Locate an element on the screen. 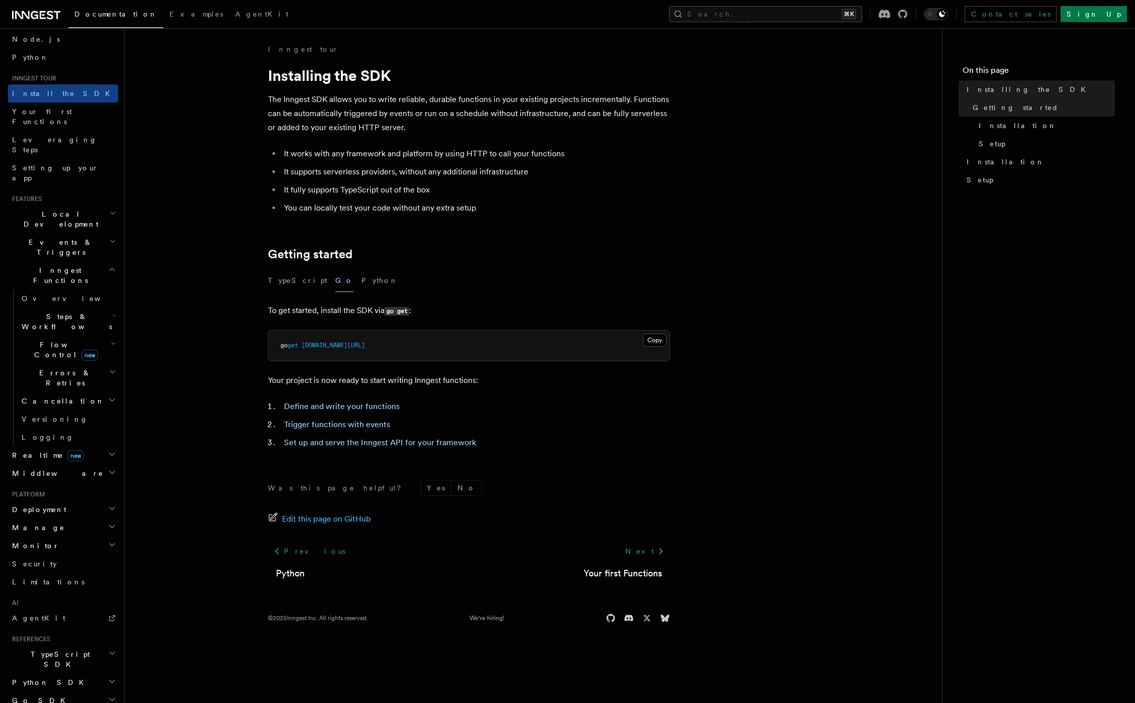 This screenshot has width=1135, height=703. a: Inngest tour is located at coordinates (303, 49).